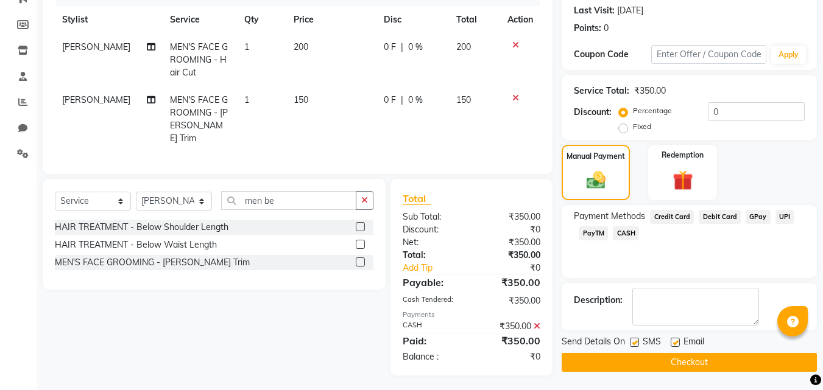  Describe the element at coordinates (593, 233) in the screenshot. I see `span: PayTM` at that location.